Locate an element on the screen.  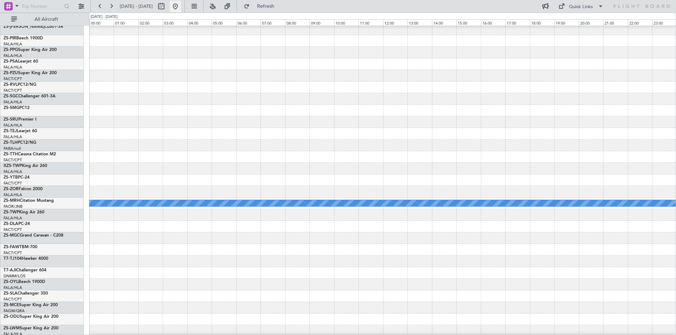
a: ZS-SMGPC12 is located at coordinates (17, 108).